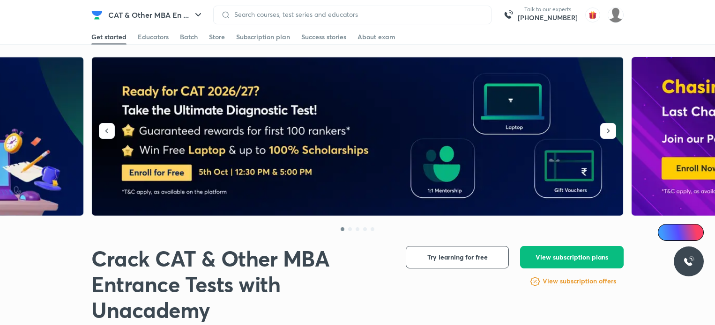  Describe the element at coordinates (97, 15) in the screenshot. I see `img: Company Logo` at that location.